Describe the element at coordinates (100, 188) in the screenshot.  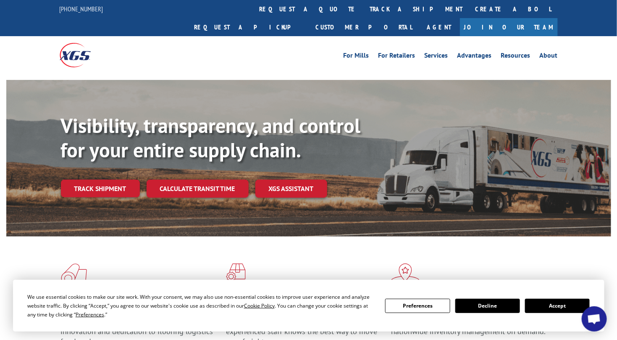
I see `a: Track shipment` at that location.